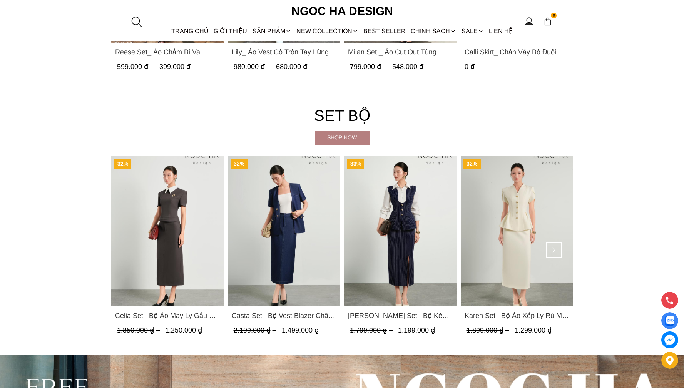 The height and width of the screenshot is (388, 684). Describe the element at coordinates (372, 330) in the screenshot. I see `span: 1.799.000 ₫` at that location.